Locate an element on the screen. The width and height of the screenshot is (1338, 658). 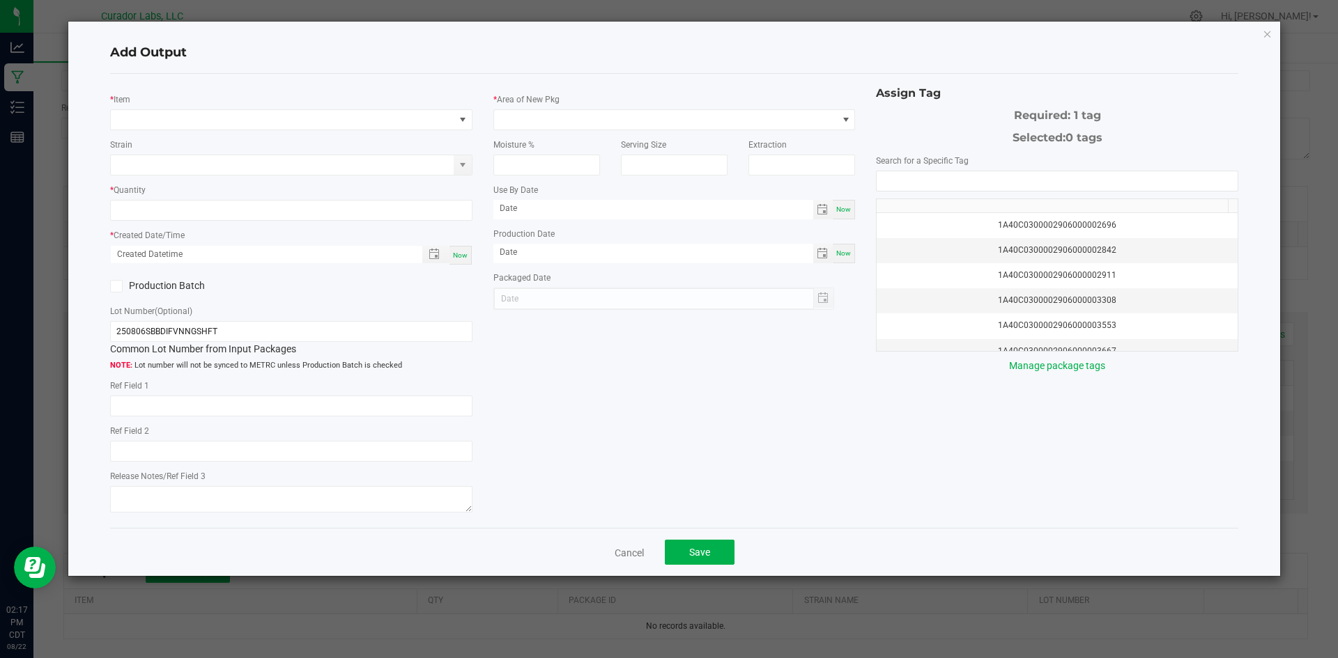
span: Toggle popup is located at coordinates (435, 254).